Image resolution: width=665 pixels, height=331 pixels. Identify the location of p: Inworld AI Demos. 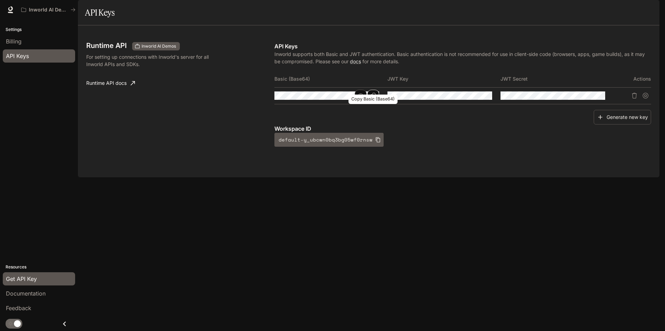
(48, 10).